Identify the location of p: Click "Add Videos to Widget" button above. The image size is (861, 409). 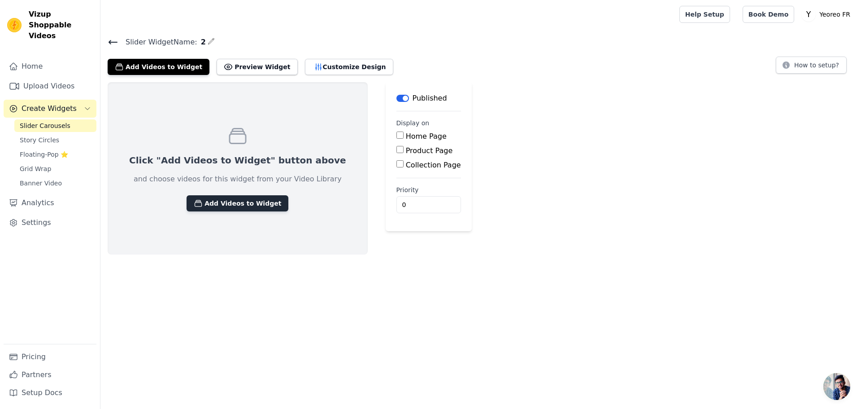
(238, 160).